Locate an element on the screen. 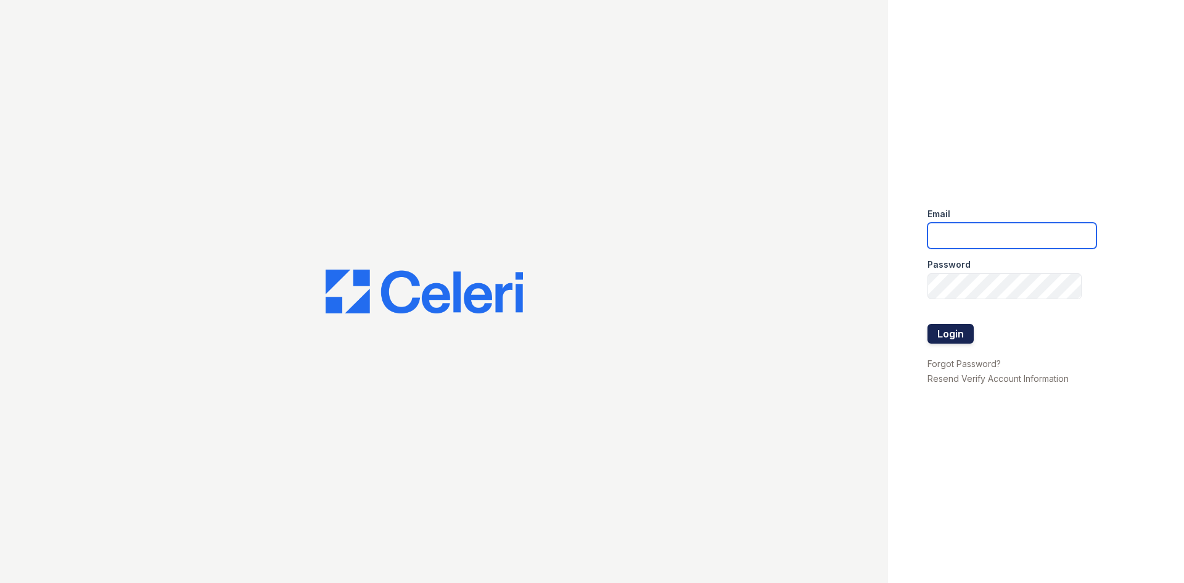  img: CE_Logo_Blue-a8612792a0a2168367f1c8372b55b34899dd931a85d93a1a3d3e32e68fde9ad4.png is located at coordinates (424, 292).